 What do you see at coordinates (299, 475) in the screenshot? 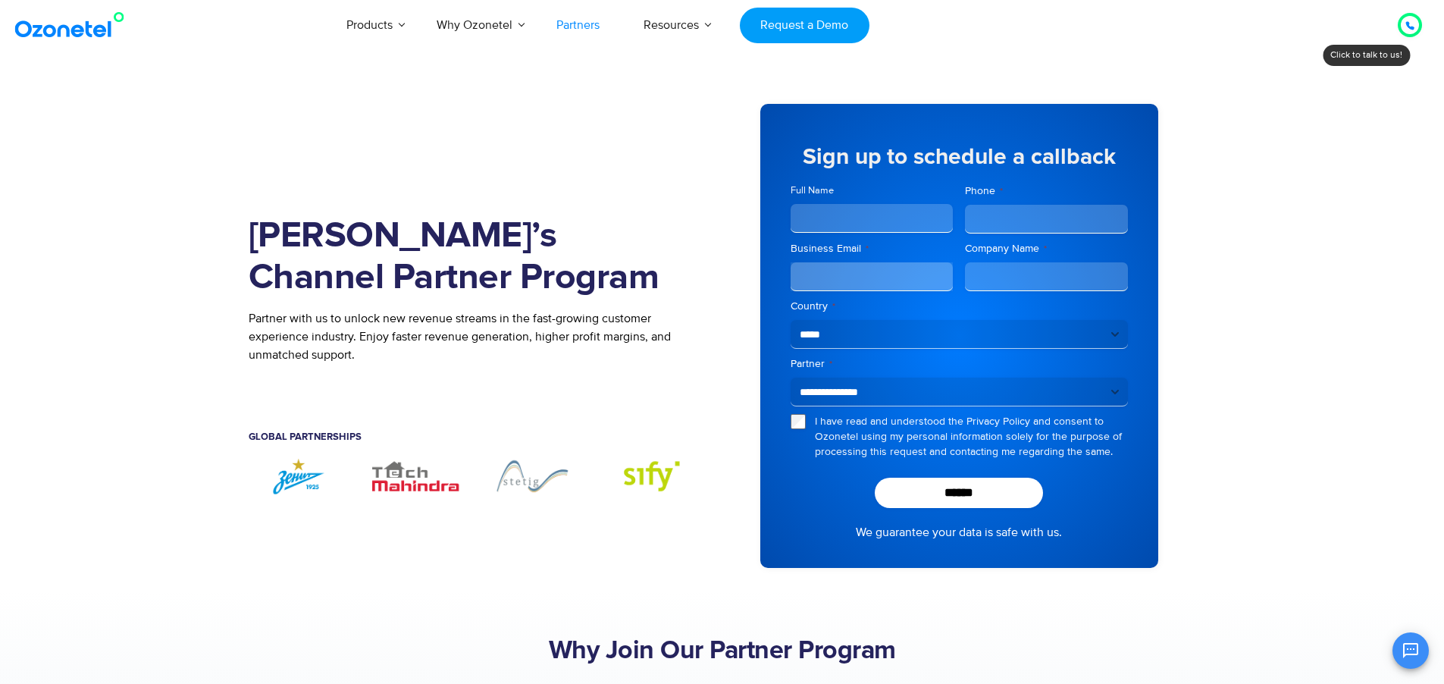
I see `img: ZENIT` at bounding box center [299, 475].